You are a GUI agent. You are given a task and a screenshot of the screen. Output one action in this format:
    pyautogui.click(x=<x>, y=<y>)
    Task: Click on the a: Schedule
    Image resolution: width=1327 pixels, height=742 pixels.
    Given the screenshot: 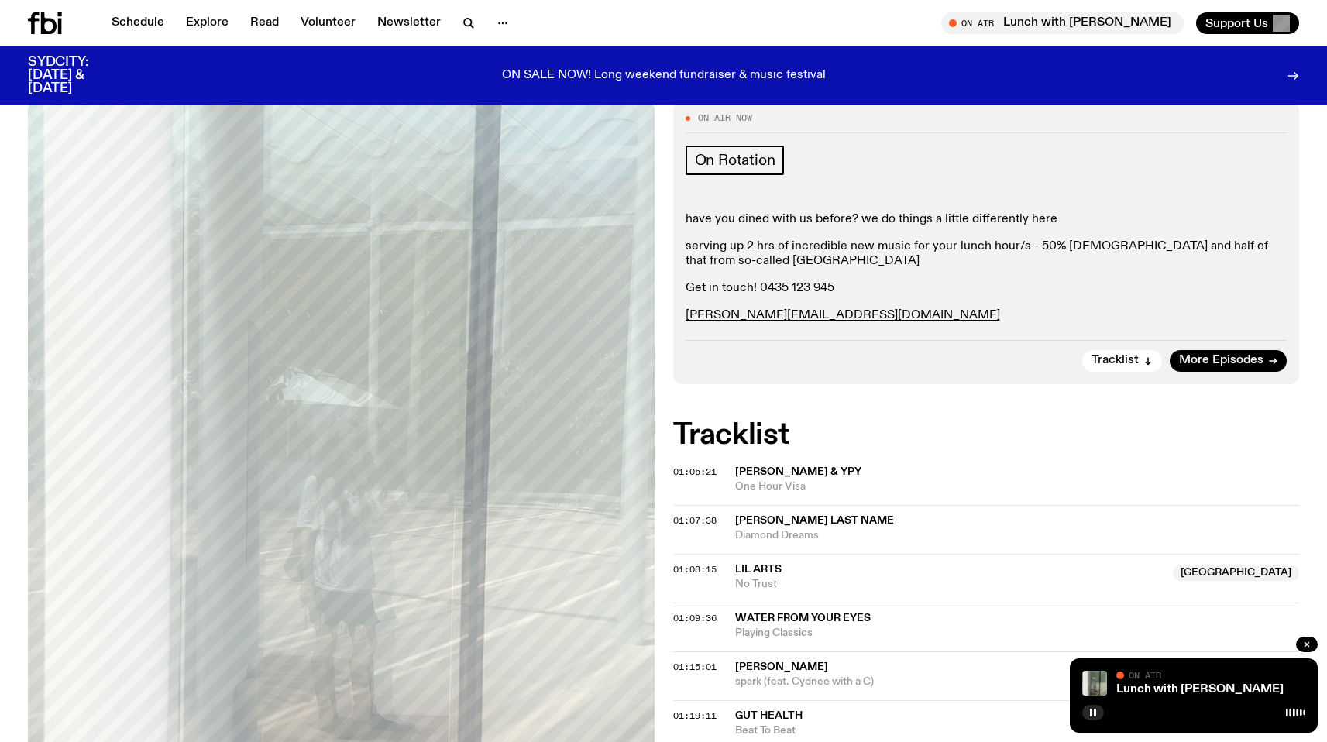 What is the action you would take?
    pyautogui.click(x=138, y=23)
    